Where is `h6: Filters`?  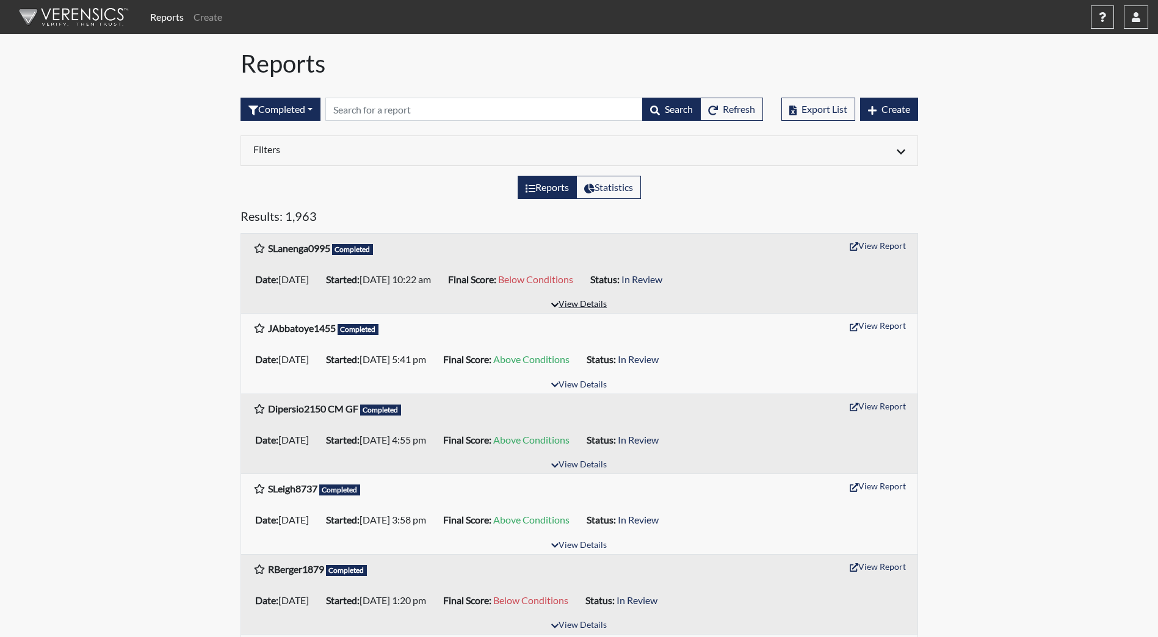 h6: Filters is located at coordinates (411, 149).